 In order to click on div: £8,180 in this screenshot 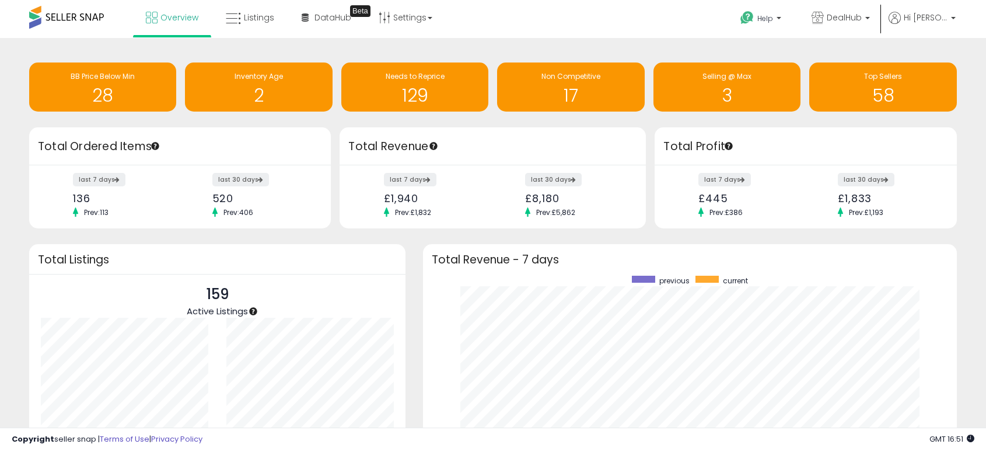, I will do `click(575, 198)`.